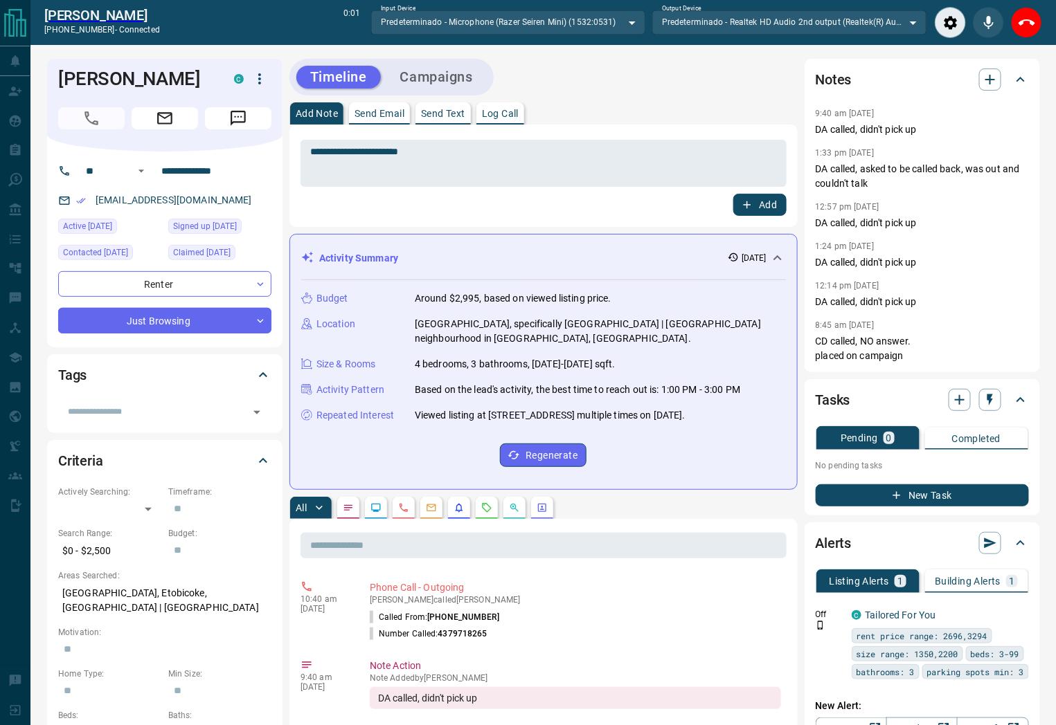  What do you see at coordinates (859, 438) in the screenshot?
I see `p: Pending` at bounding box center [859, 438].